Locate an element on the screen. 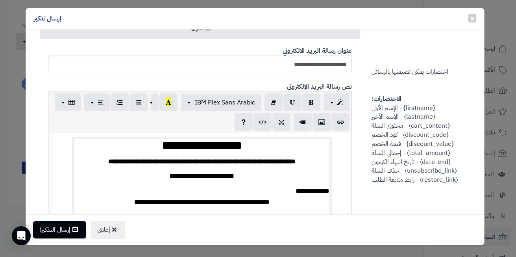 The width and height of the screenshot is (516, 257). b: عنوان رسالة البريد الالكتروني is located at coordinates (317, 51).